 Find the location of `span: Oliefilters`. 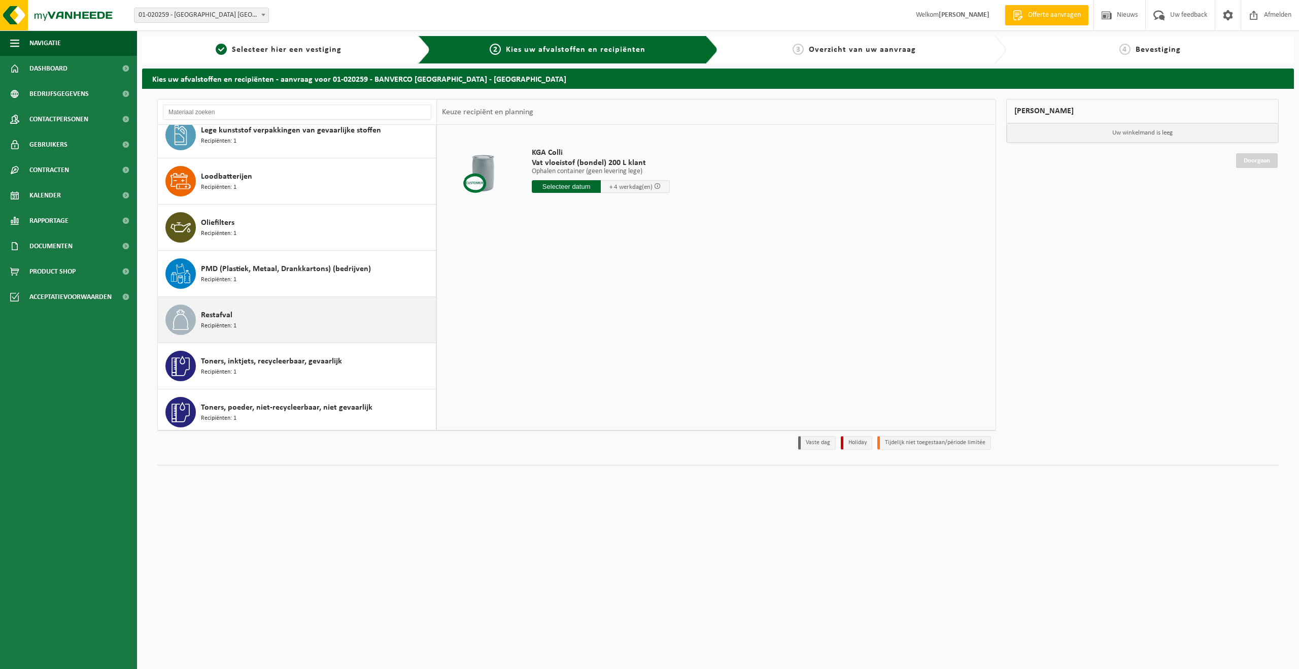

span: Oliefilters is located at coordinates (218, 223).